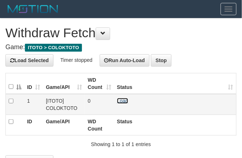  What do you see at coordinates (89, 101) in the screenshot?
I see `span: 0` at bounding box center [89, 101].